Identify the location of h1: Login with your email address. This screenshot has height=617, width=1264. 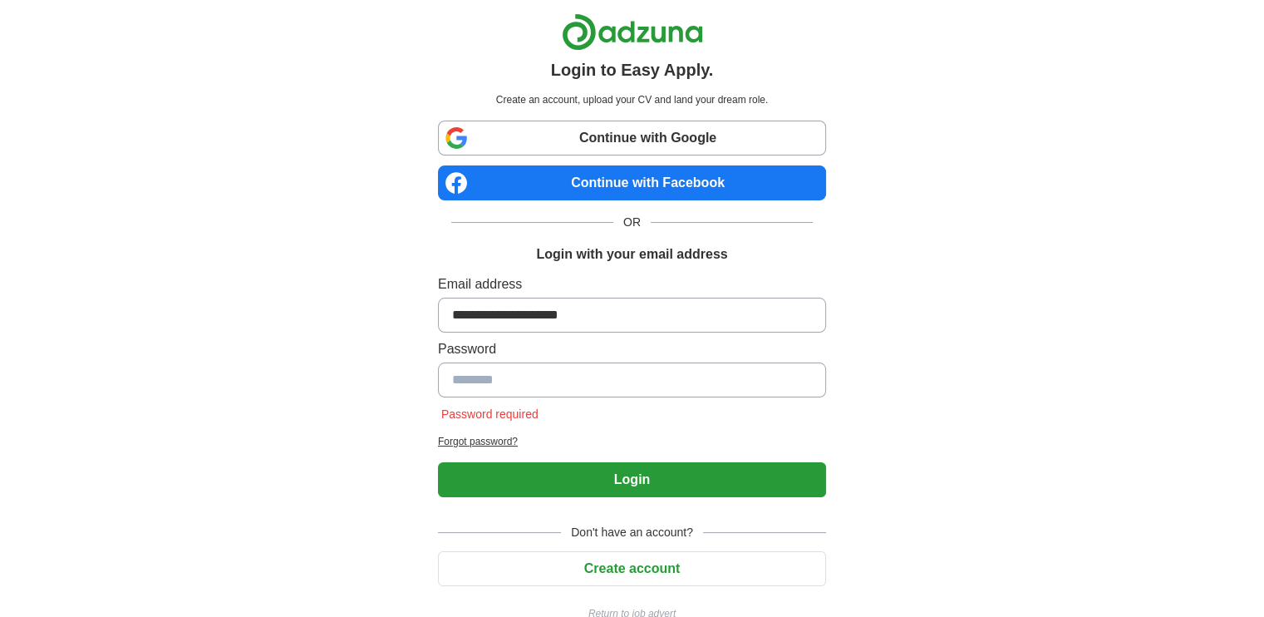
(632, 254).